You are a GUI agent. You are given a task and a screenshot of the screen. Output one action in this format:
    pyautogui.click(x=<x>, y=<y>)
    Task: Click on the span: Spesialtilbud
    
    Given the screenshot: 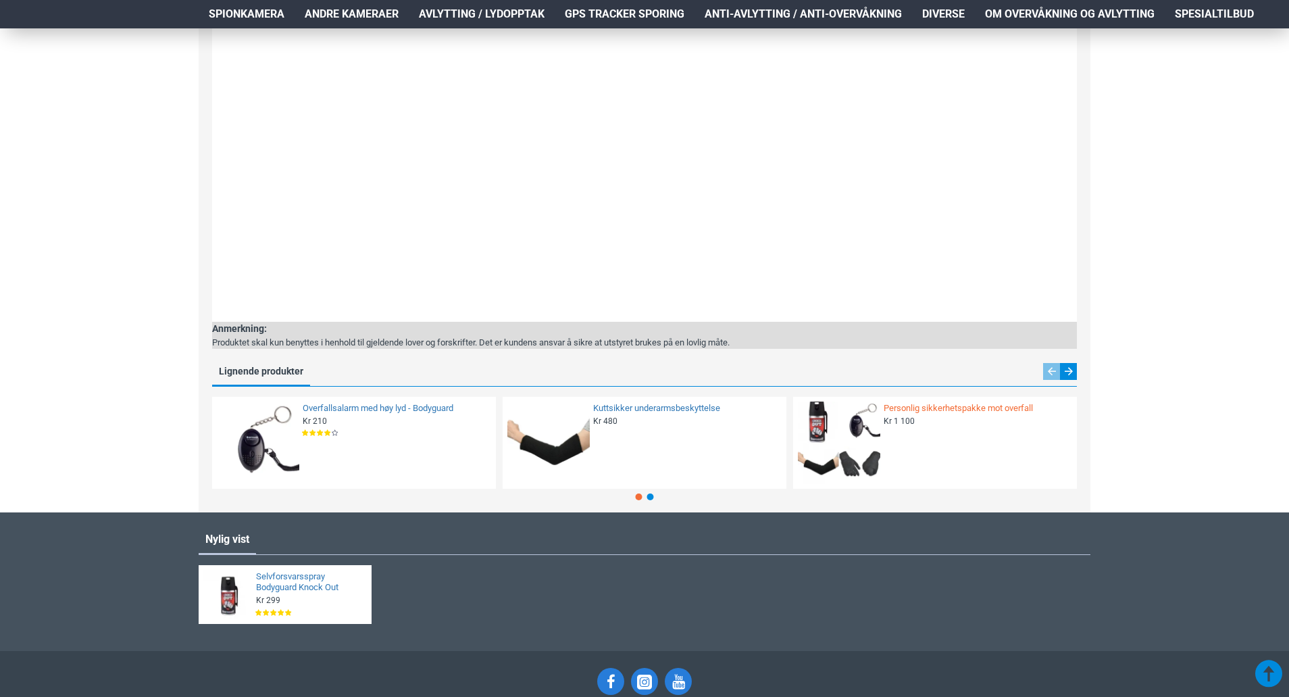 What is the action you would take?
    pyautogui.click(x=1214, y=14)
    